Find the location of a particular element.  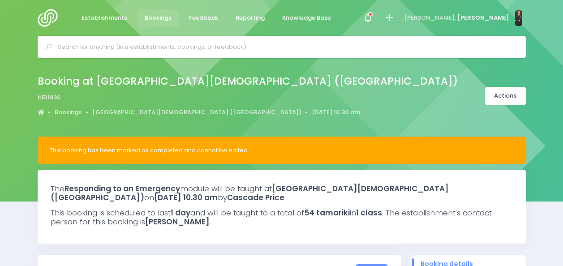

h3: This booking is scheduled to last and will be taught to a total of in . The establishment's conta... is located at coordinates (282, 217).